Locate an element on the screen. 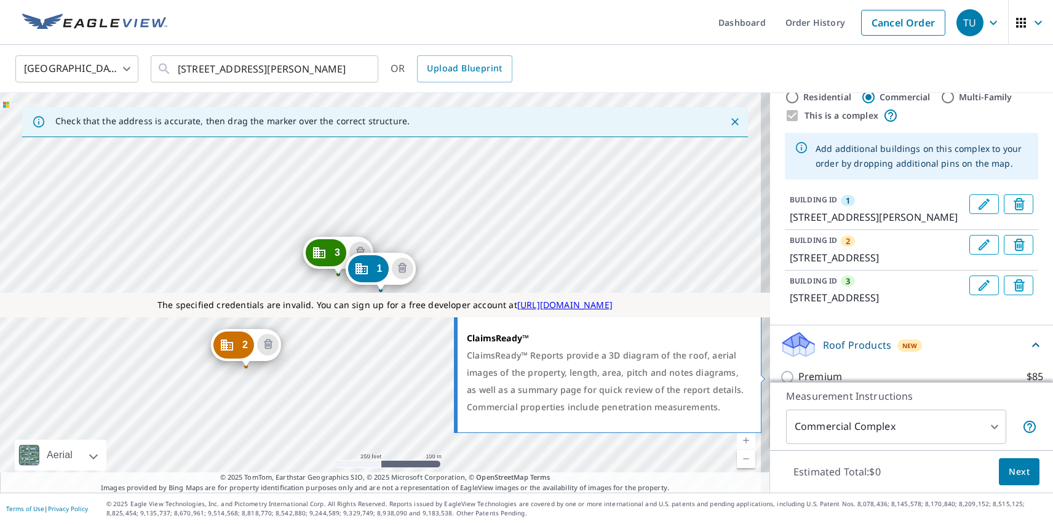 The width and height of the screenshot is (1053, 524). a: Terms of Use is located at coordinates (25, 509).